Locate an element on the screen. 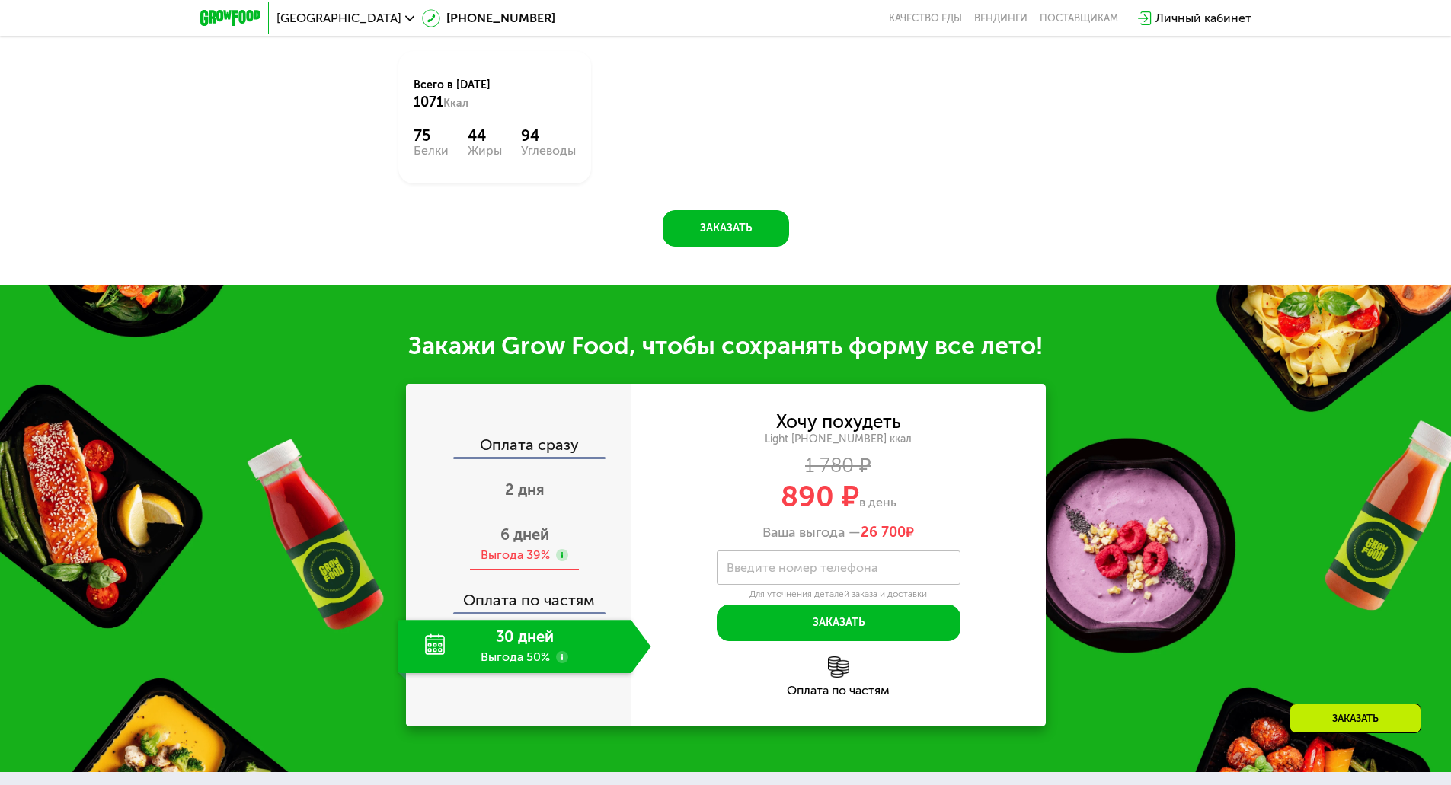 Image resolution: width=1451 pixels, height=785 pixels. div: 75 is located at coordinates (431, 136).